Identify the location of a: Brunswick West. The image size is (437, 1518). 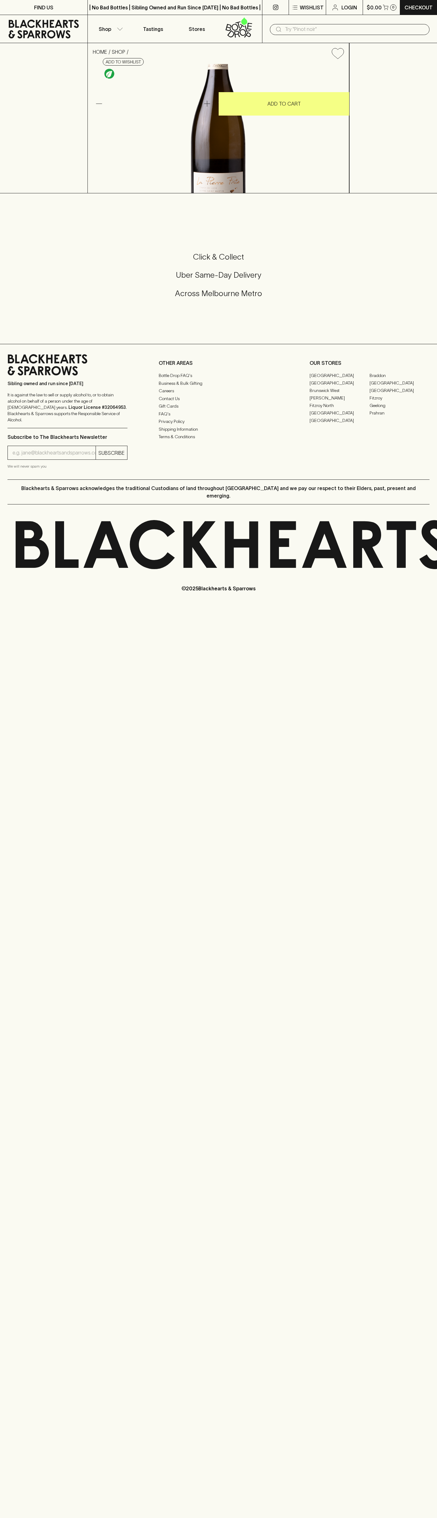
(339, 390).